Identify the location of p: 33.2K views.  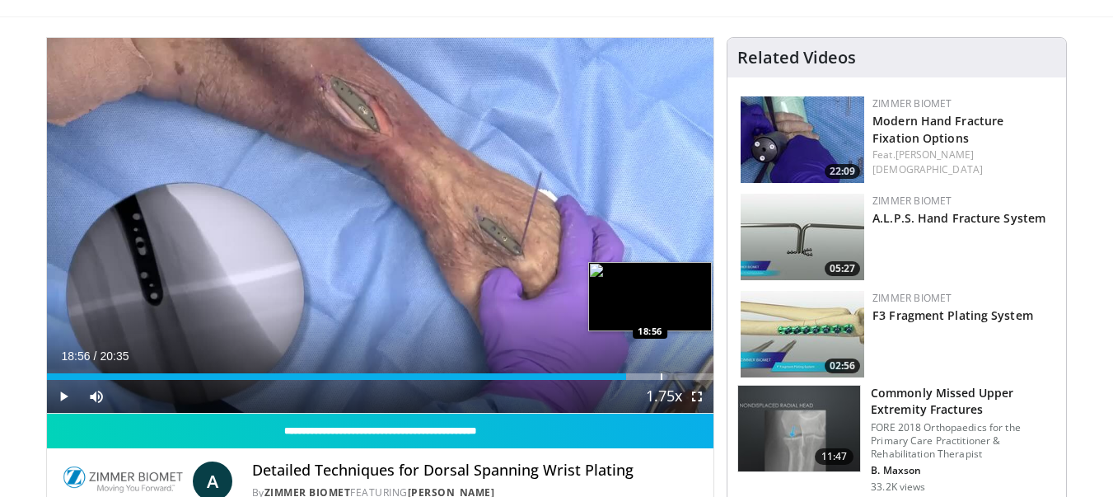
(898, 487).